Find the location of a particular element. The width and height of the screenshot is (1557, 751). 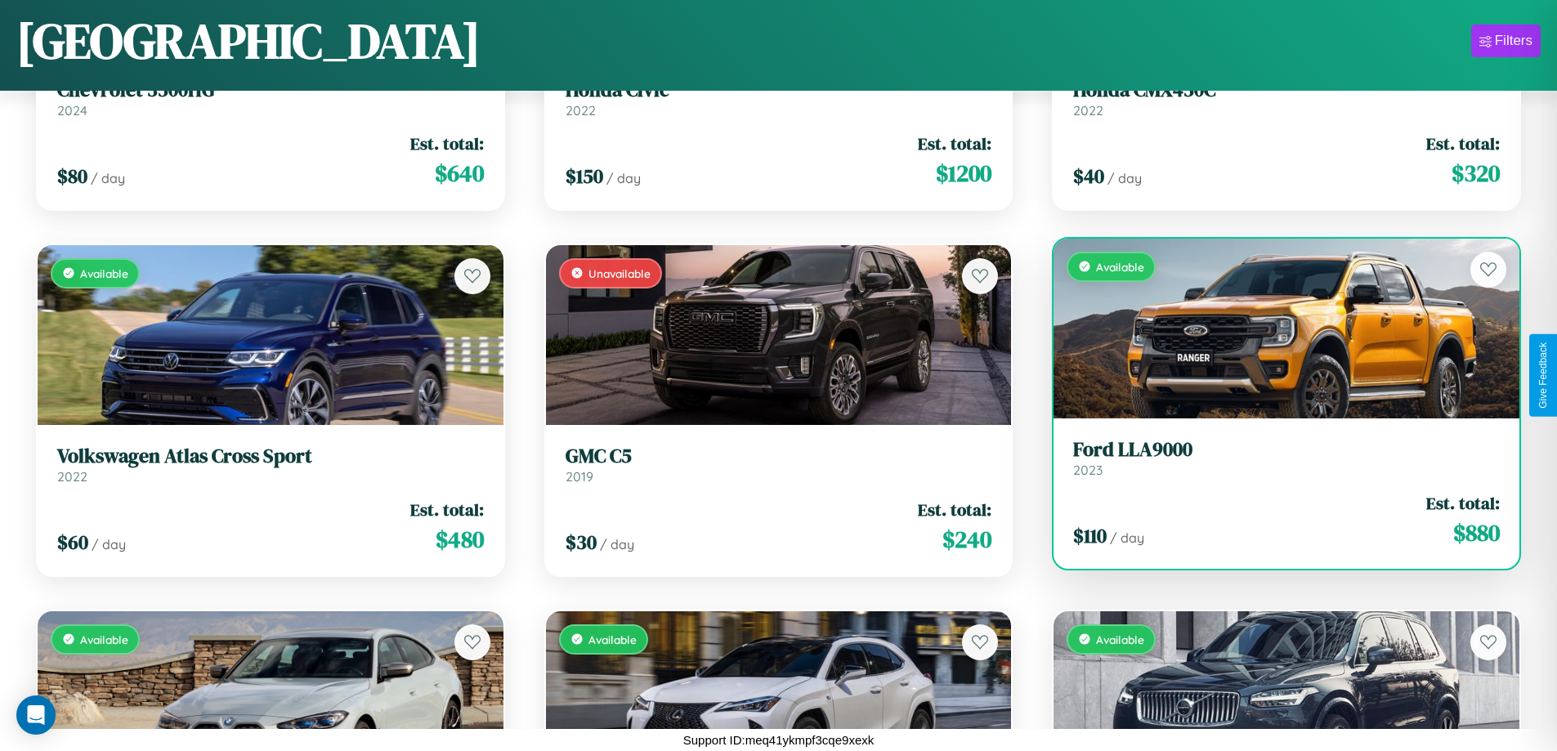

a: Honda CMX450C2022 is located at coordinates (1286, 98).